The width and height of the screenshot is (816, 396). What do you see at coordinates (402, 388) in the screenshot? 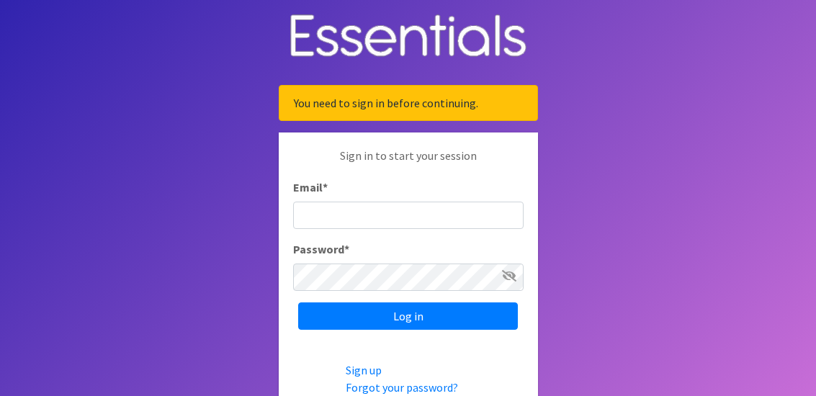
I see `a: Forgot your password?` at bounding box center [402, 388].